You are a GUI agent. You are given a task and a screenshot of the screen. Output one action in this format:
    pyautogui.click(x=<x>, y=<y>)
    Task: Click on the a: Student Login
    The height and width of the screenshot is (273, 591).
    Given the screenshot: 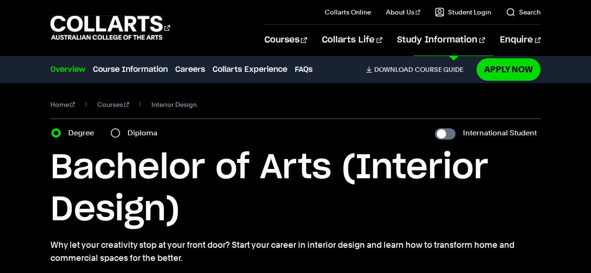 What is the action you would take?
    pyautogui.click(x=463, y=12)
    